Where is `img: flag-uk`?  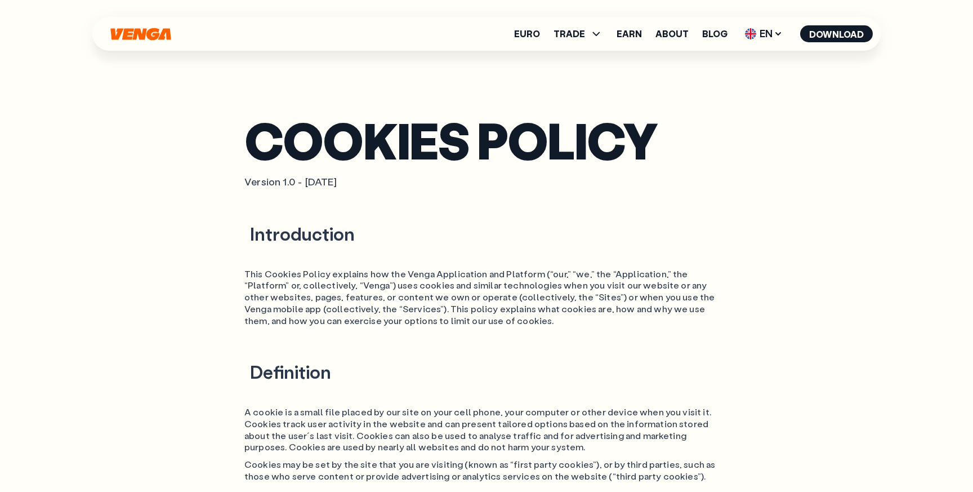 img: flag-uk is located at coordinates (751, 34).